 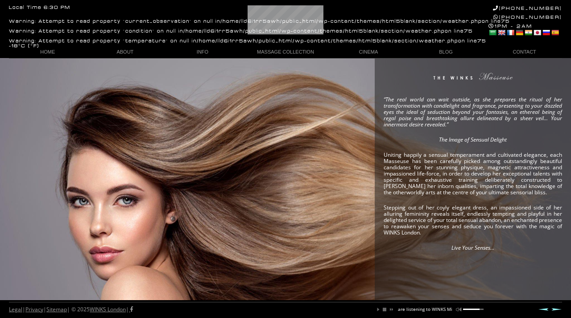 I want to click on a: French, so click(x=510, y=33).